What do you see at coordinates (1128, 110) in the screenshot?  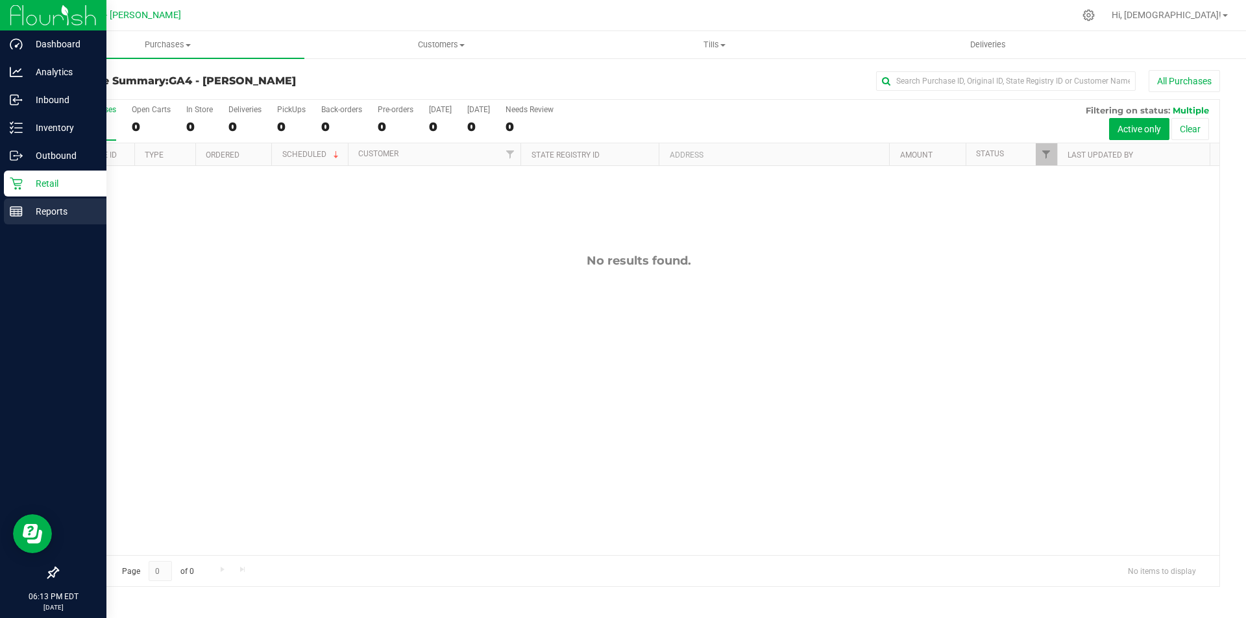 I see `span: Filtering on status:` at bounding box center [1128, 110].